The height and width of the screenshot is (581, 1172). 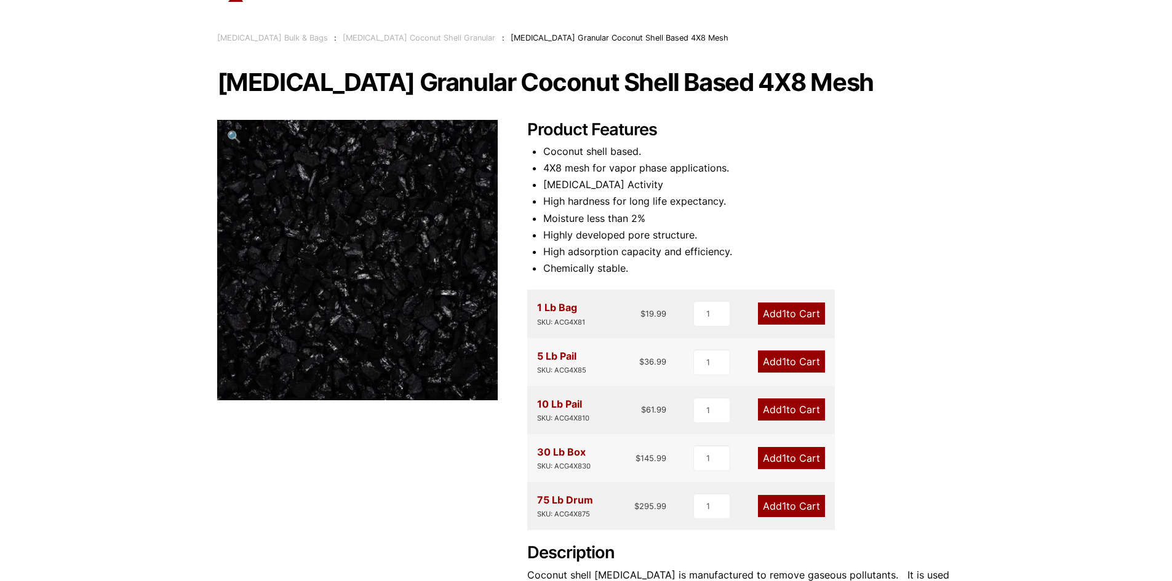 What do you see at coordinates (650, 506) in the screenshot?
I see `bdi: 295.99` at bounding box center [650, 506].